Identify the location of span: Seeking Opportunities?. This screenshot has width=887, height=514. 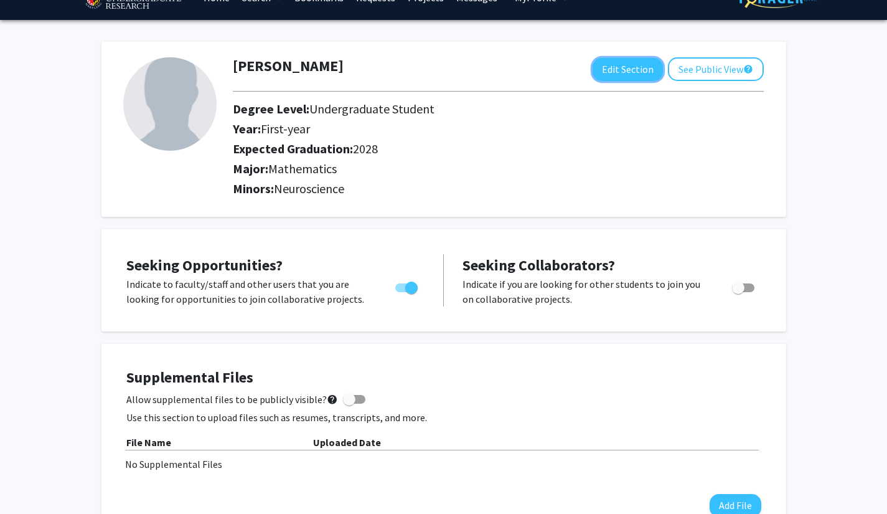
(204, 265).